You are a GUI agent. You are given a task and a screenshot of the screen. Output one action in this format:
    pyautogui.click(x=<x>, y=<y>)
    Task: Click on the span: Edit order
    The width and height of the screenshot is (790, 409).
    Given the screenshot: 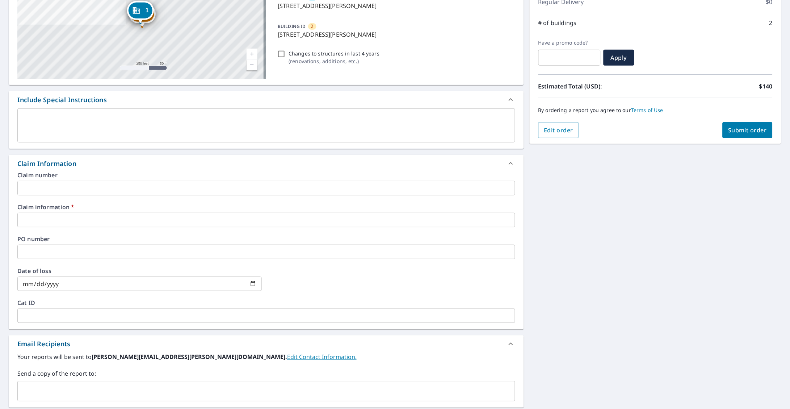 What is the action you would take?
    pyautogui.click(x=559, y=130)
    